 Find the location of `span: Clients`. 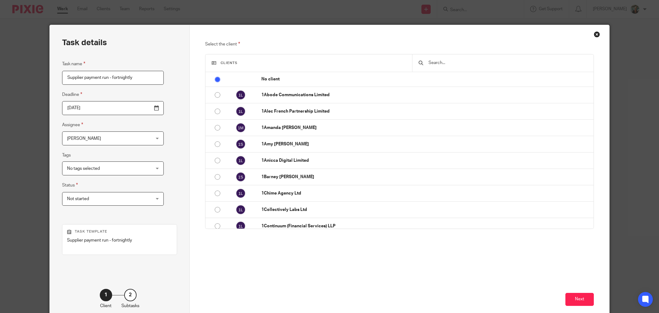

span: Clients is located at coordinates (229, 63).